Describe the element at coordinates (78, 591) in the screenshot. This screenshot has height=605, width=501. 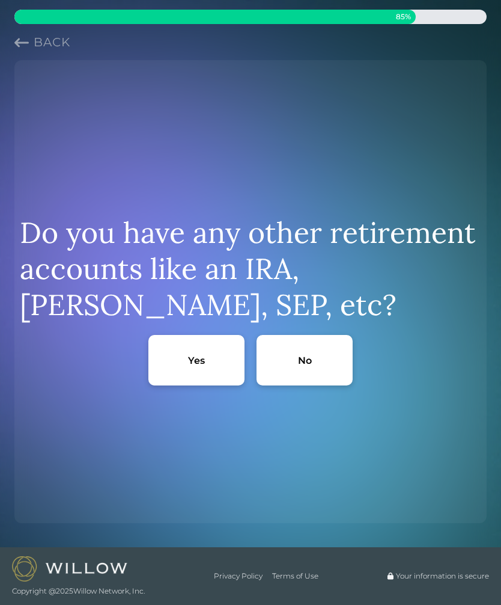
I see `span: Copyright @ 2025 Willow Network, Inc.` at that location.